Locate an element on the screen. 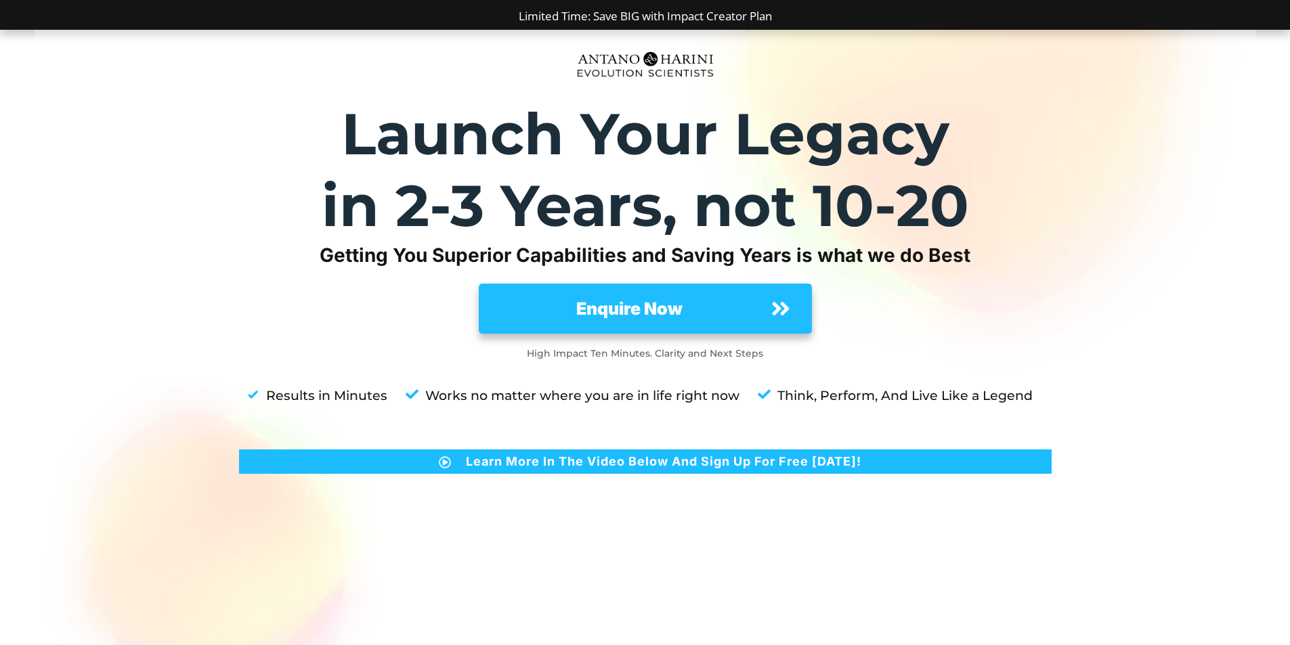  a: Limited Time: Save BIG with Impact Creator Plan is located at coordinates (645, 16).